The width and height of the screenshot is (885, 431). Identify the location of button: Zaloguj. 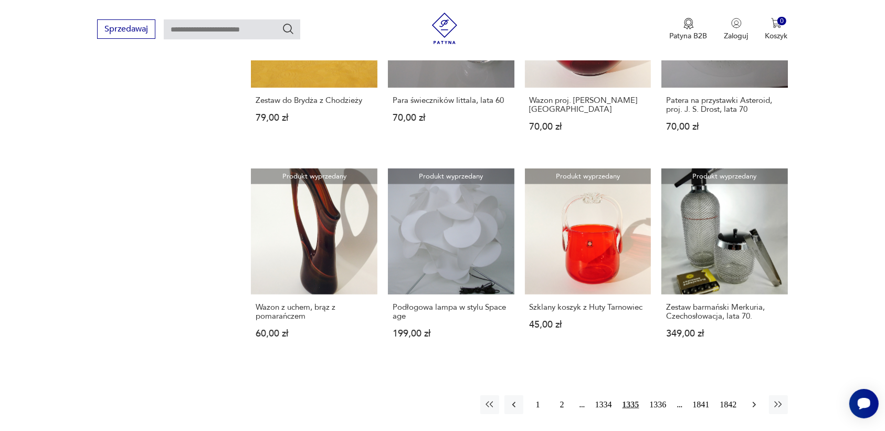
(737, 29).